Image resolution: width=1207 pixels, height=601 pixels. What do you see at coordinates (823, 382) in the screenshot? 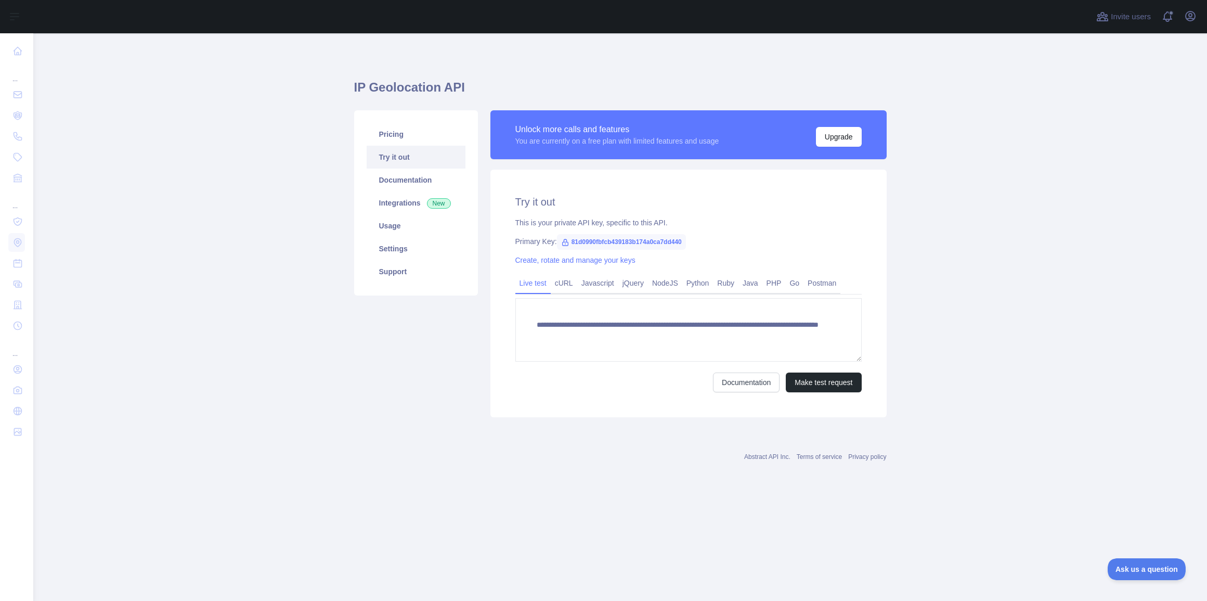
I see `button: Make test request` at bounding box center [823, 382].